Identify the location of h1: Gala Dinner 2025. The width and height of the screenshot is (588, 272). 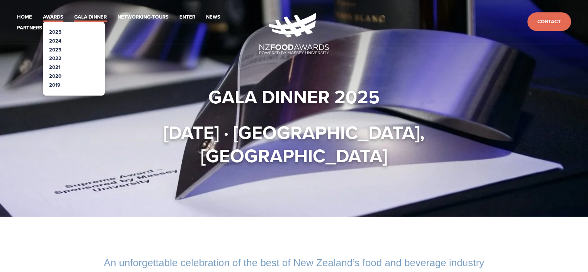
(294, 97).